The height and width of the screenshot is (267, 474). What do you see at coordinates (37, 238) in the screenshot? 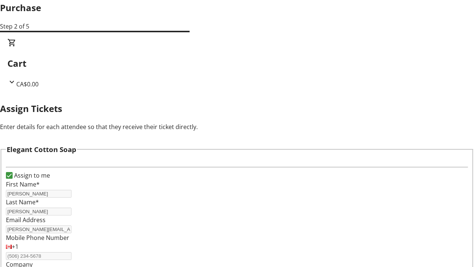
I see `label: Mobile Phone Number` at bounding box center [37, 238].